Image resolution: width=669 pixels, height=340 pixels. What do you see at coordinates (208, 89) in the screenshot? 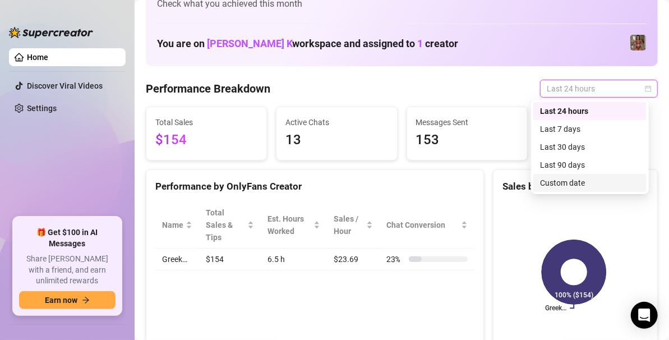
I see `h4: Performance Breakdown` at bounding box center [208, 89].